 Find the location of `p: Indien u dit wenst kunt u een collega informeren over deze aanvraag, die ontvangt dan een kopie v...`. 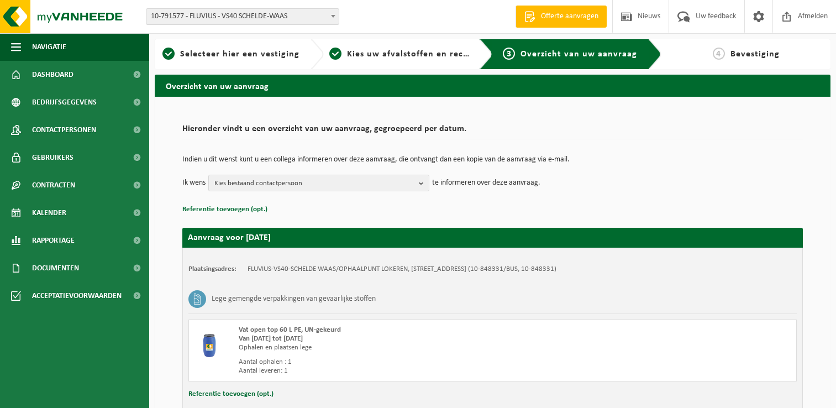

p: Indien u dit wenst kunt u een collega informeren over deze aanvraag, die ontvangt dan een kopie v... is located at coordinates (492, 160).